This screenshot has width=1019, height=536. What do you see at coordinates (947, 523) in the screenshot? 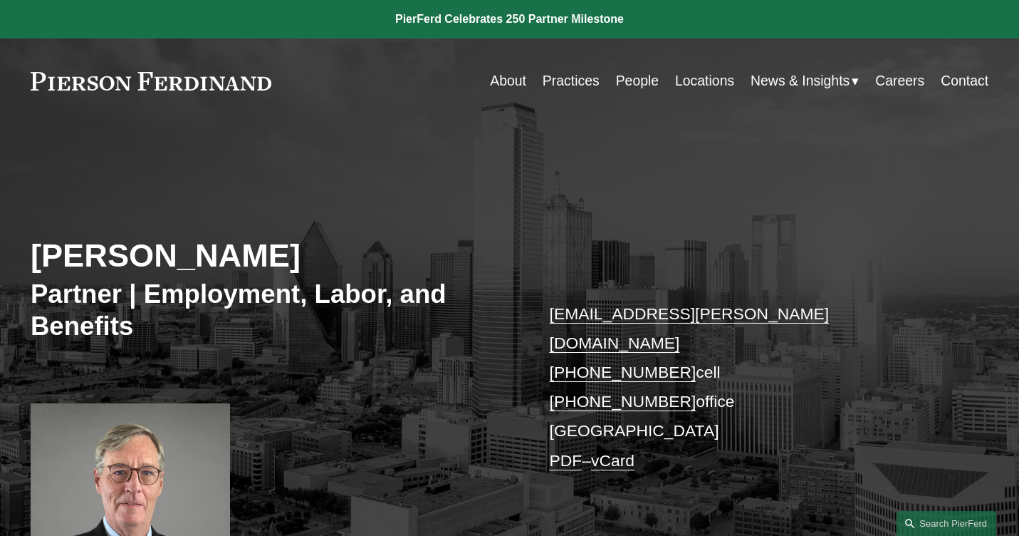
I see `a: Search this site` at bounding box center [947, 523].